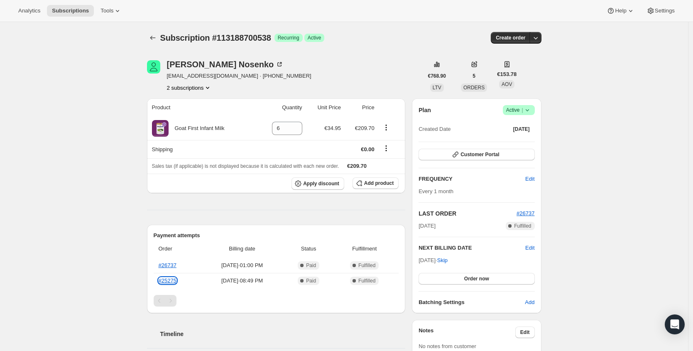  What do you see at coordinates (480, 154) in the screenshot?
I see `span: Customer Portal` at bounding box center [480, 154].